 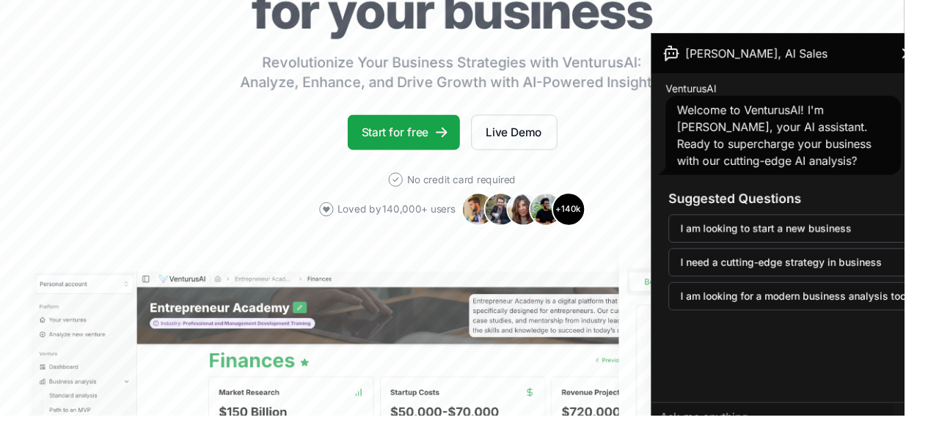 I want to click on a: Live Demo, so click(x=534, y=137).